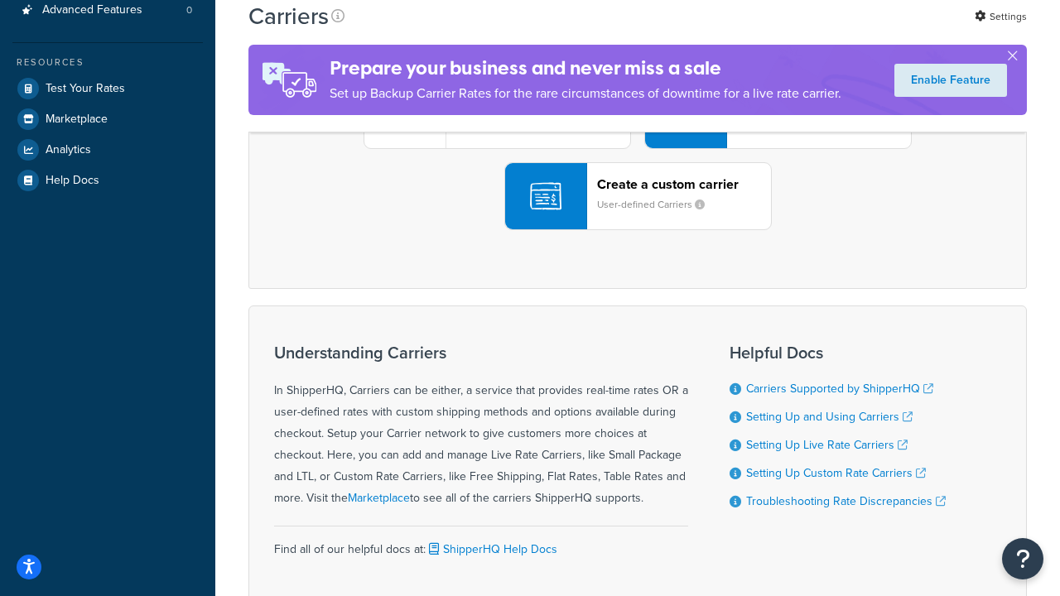  What do you see at coordinates (108, 62) in the screenshot?
I see `div: Resources` at bounding box center [108, 62].